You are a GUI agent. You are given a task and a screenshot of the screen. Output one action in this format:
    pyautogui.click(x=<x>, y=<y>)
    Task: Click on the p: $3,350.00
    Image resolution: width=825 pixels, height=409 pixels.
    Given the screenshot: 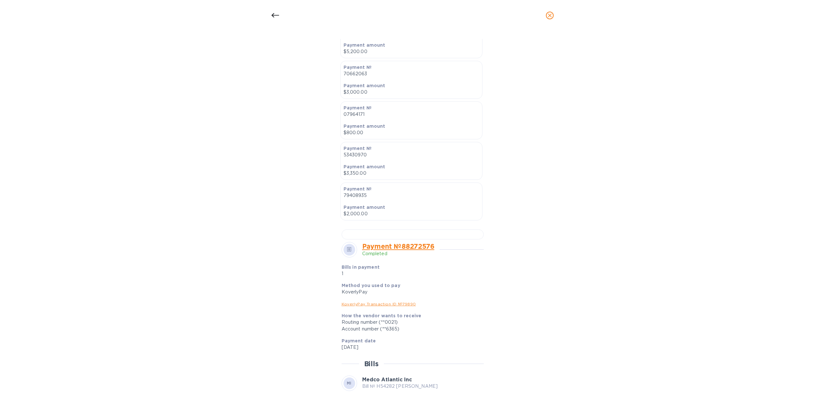 What is the action you would take?
    pyautogui.click(x=411, y=173)
    